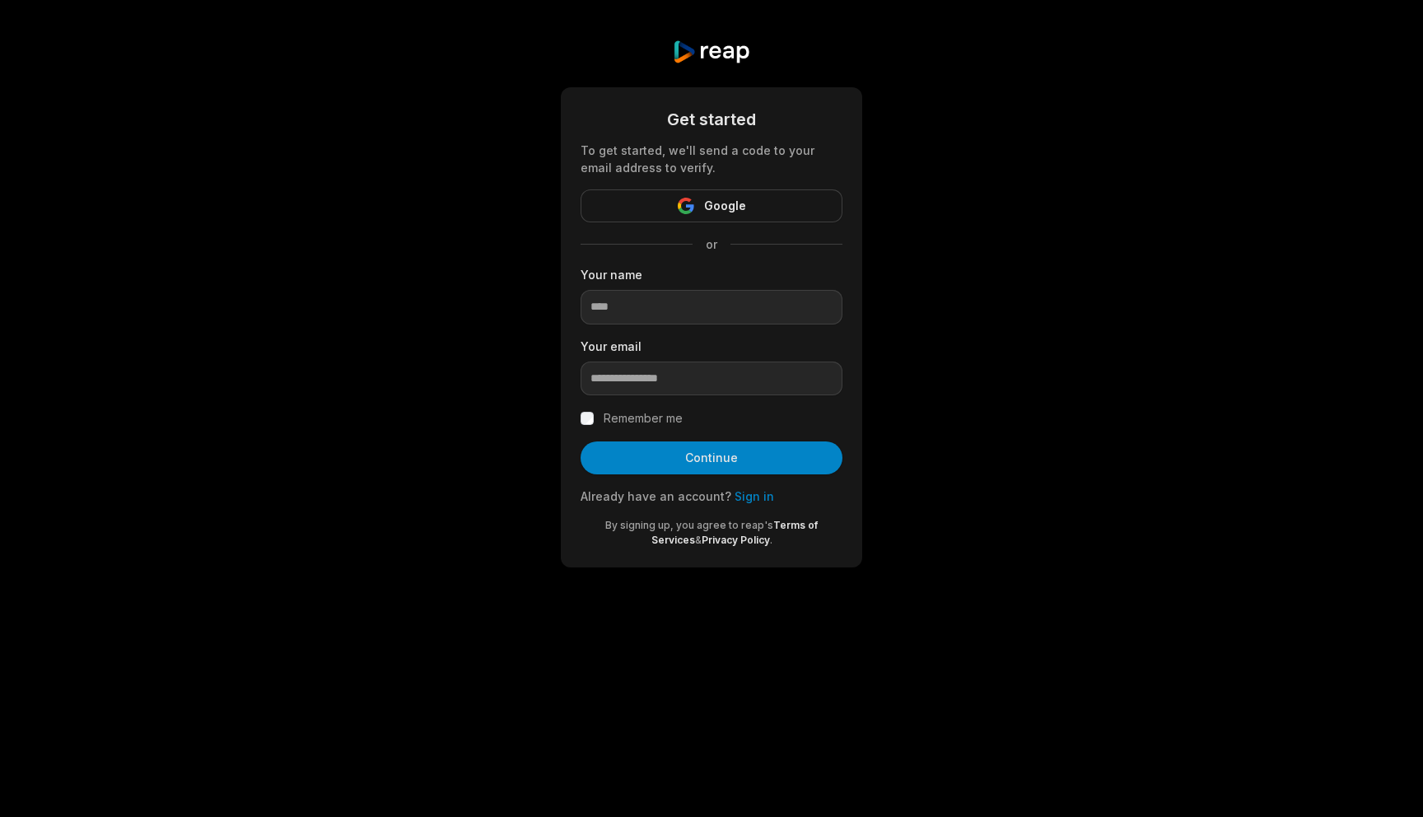 The width and height of the screenshot is (1423, 817). What do you see at coordinates (725, 206) in the screenshot?
I see `span: Google` at bounding box center [725, 206].